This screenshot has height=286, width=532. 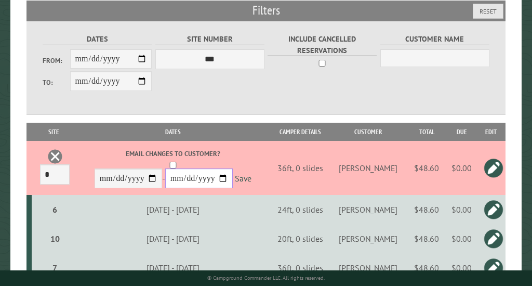 I want to click on th: Edit, so click(x=490, y=131).